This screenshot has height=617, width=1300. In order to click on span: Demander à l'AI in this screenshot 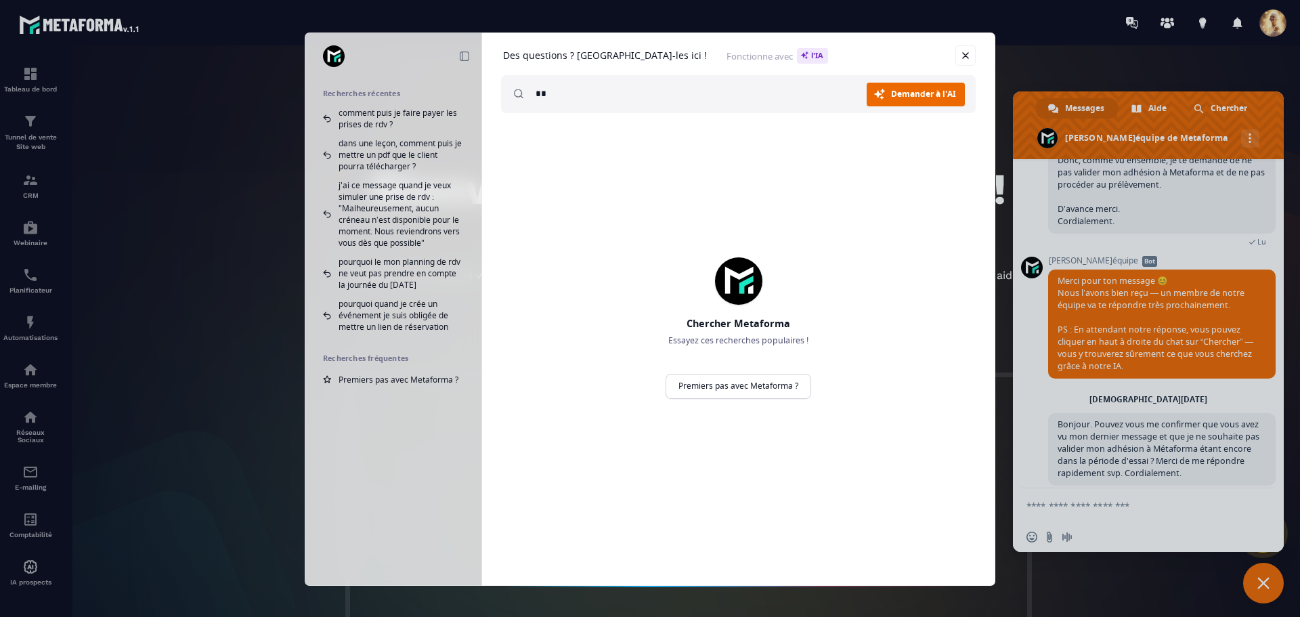, I will do `click(923, 94)`.